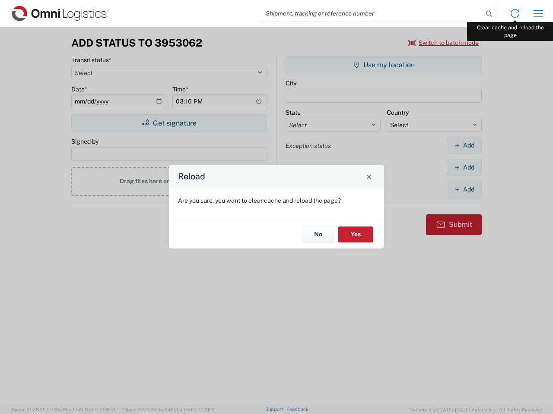  I want to click on button: No, so click(318, 234).